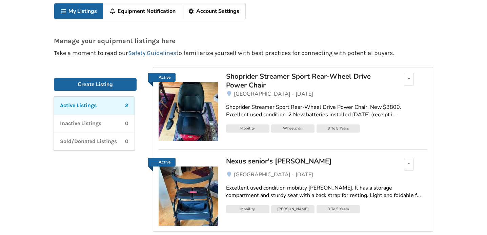 The height and width of the screenshot is (235, 487). What do you see at coordinates (95, 84) in the screenshot?
I see `a: Create Listing` at bounding box center [95, 84].